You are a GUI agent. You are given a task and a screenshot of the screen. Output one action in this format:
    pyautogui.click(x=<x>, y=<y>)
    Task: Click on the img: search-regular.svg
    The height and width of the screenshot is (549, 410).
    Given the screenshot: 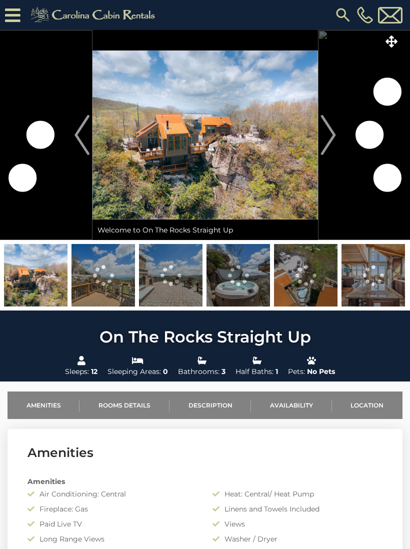 What is the action you would take?
    pyautogui.click(x=343, y=15)
    